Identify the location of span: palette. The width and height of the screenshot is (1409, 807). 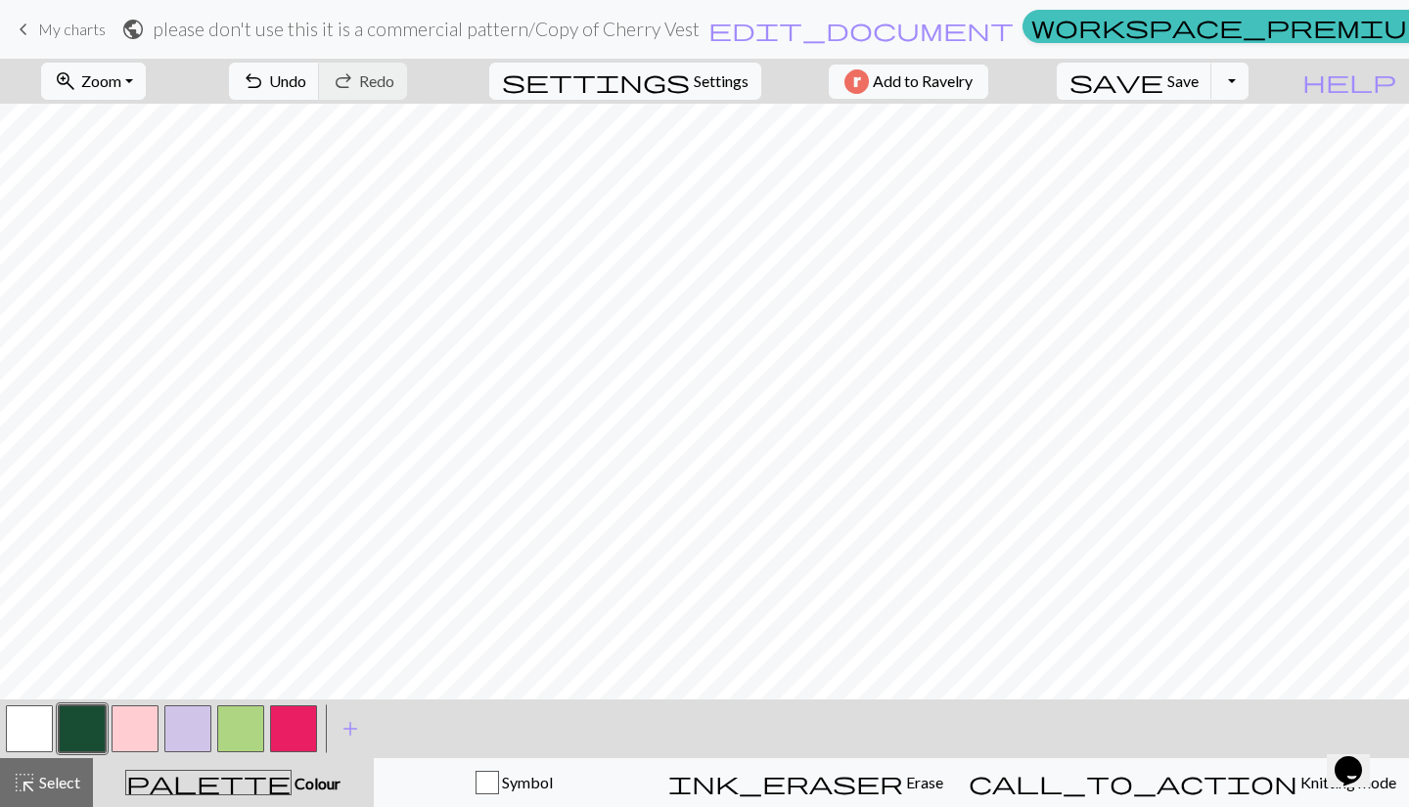
(208, 783).